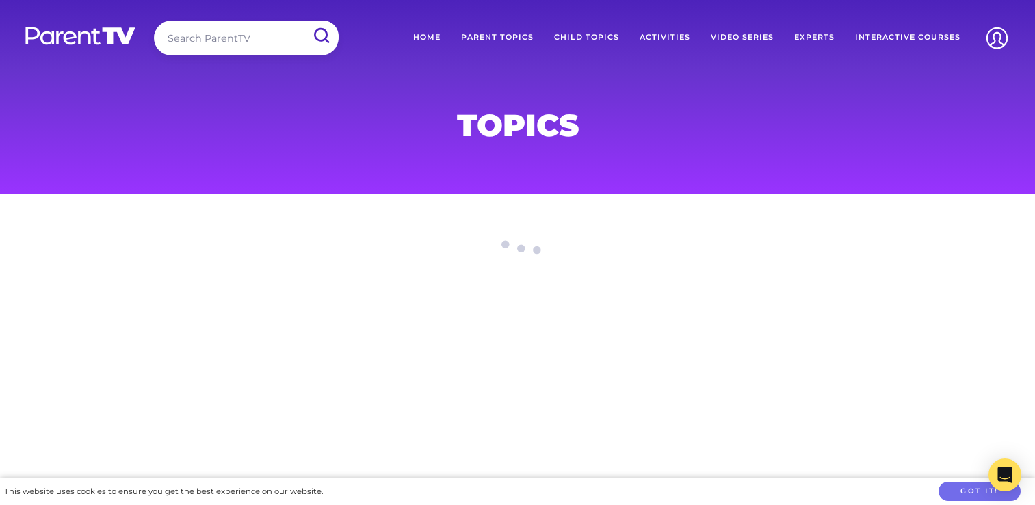 The image size is (1035, 505). I want to click on button: Got it!, so click(979, 491).